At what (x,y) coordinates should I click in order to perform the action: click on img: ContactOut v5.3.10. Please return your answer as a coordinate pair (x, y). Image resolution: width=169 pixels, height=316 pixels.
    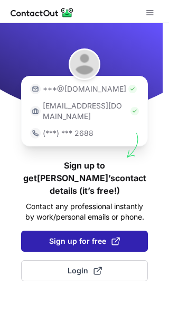
    Looking at the image, I should click on (42, 13).